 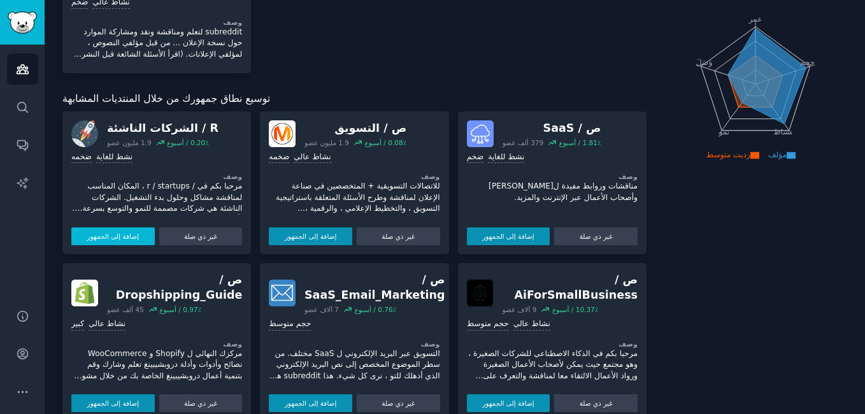 What do you see at coordinates (777, 155) in the screenshot?
I see `span: مؤلف` at bounding box center [777, 155].